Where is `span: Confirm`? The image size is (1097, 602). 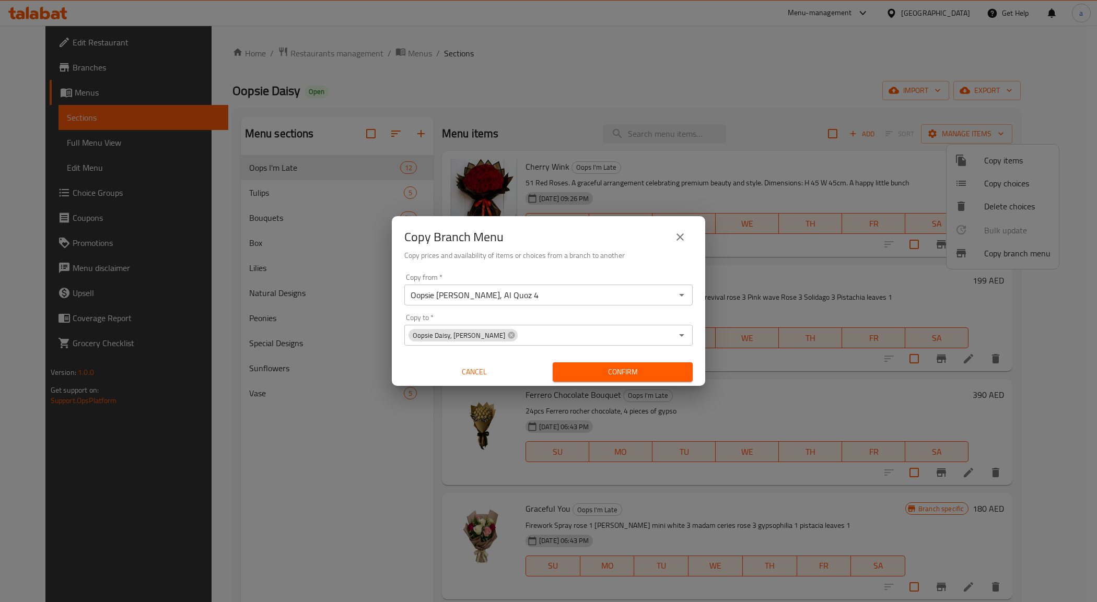
span: Confirm is located at coordinates (623, 372).